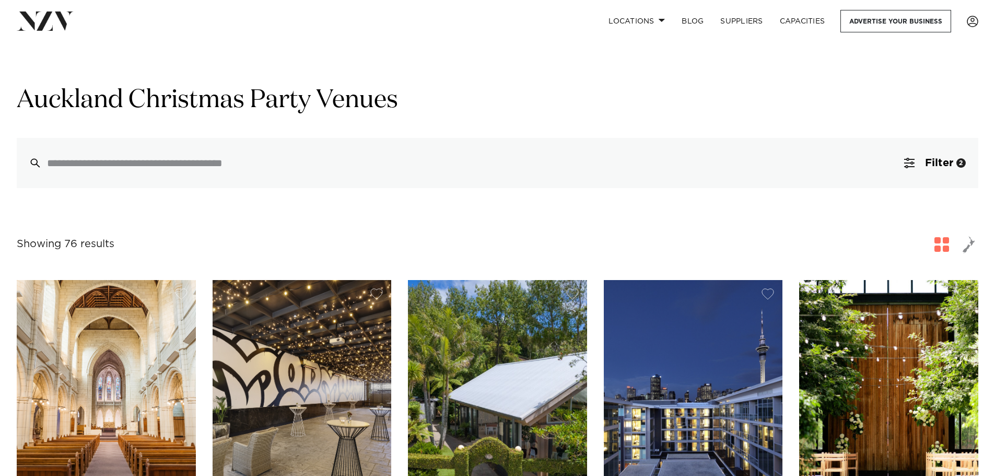 This screenshot has width=995, height=476. I want to click on div: Showing 76 results, so click(65, 244).